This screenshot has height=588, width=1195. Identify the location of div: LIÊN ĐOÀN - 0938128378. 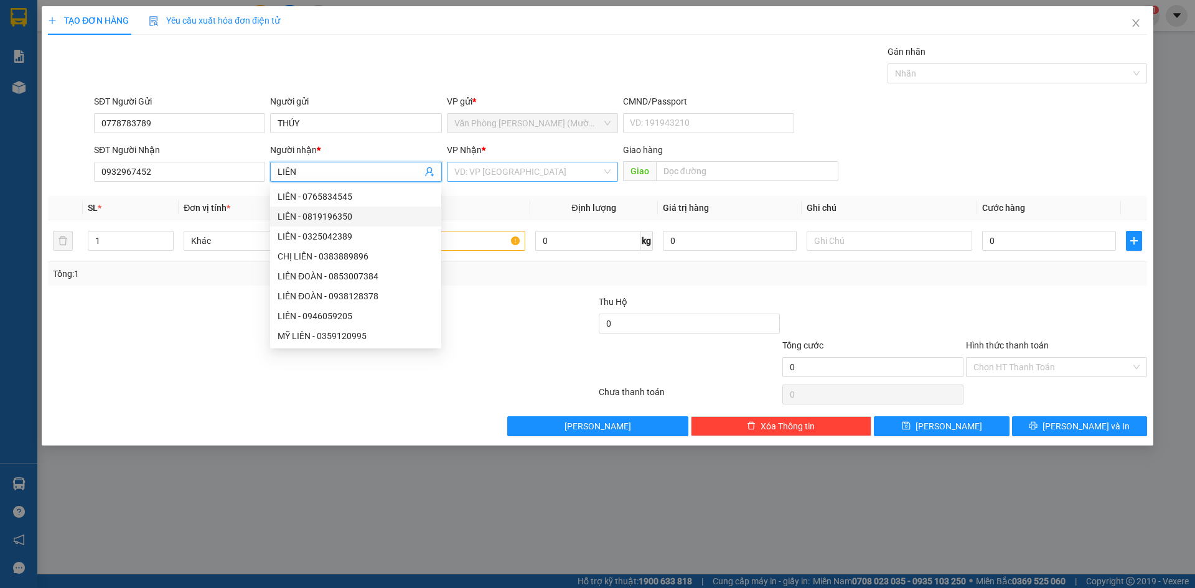
(355, 296).